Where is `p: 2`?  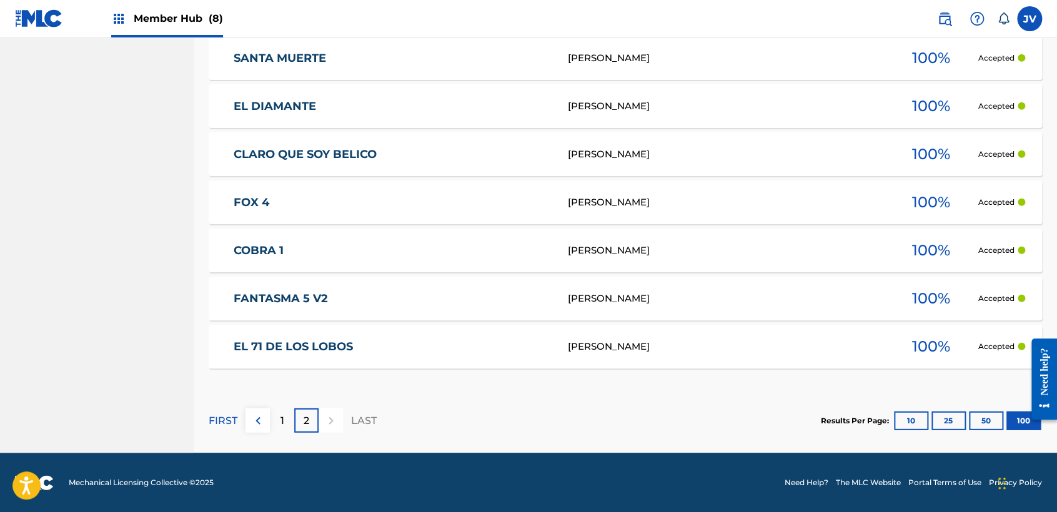
p: 2 is located at coordinates (306, 421).